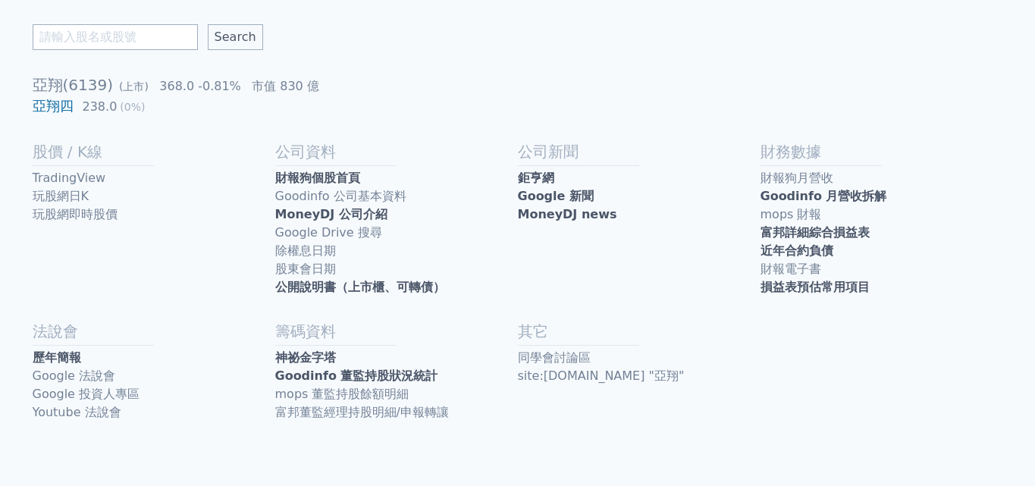 The height and width of the screenshot is (486, 1035). What do you see at coordinates (154, 152) in the screenshot?
I see `h2: 股價 / K線` at bounding box center [154, 152].